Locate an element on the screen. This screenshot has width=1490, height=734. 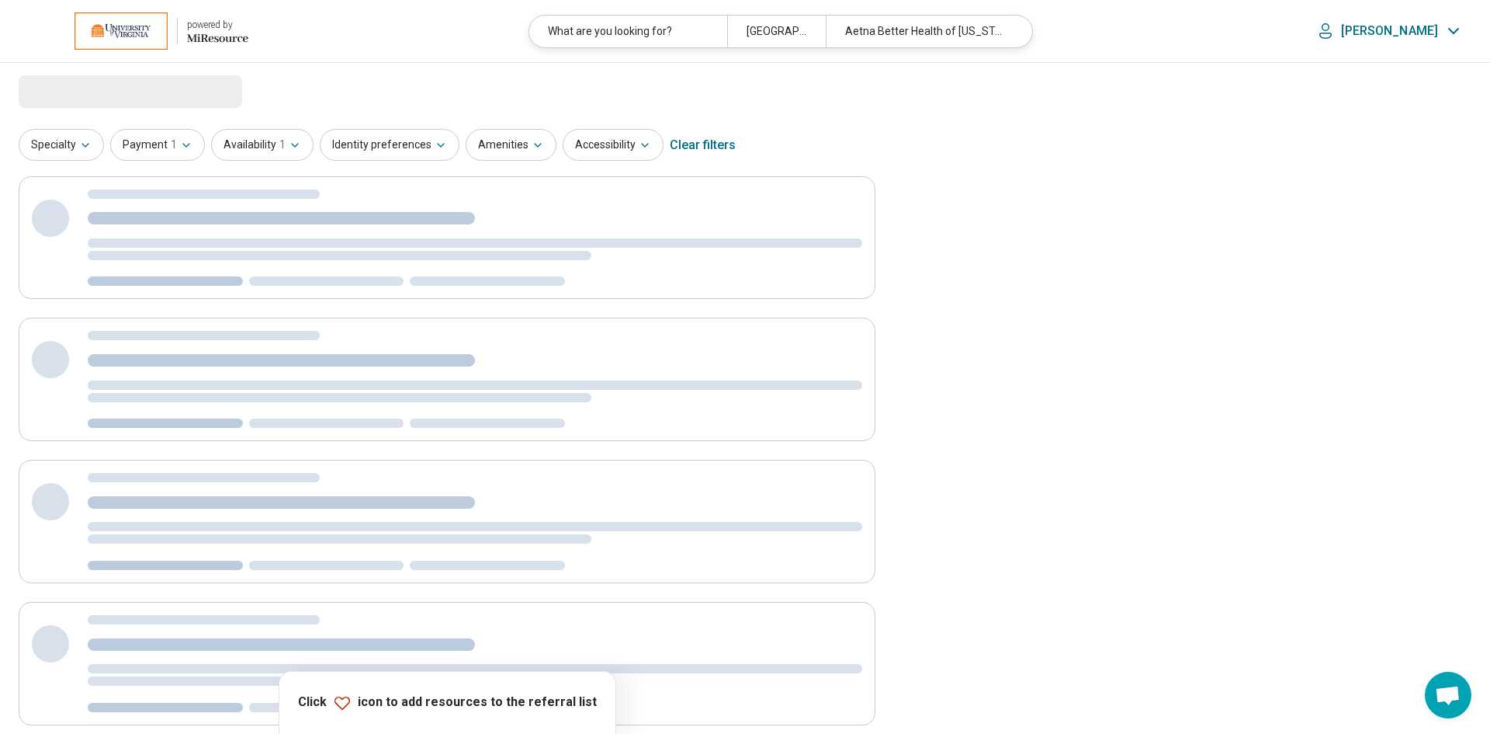
button: Identity preferences is located at coordinates (390, 144).